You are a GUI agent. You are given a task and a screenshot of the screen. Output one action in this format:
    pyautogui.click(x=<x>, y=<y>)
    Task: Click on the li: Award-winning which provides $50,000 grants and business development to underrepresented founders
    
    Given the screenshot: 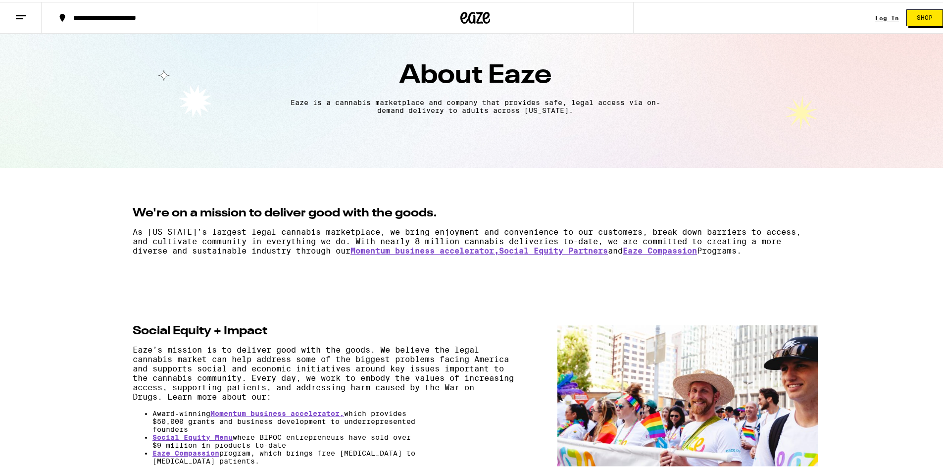 What is the action you would take?
    pyautogui.click(x=285, y=419)
    